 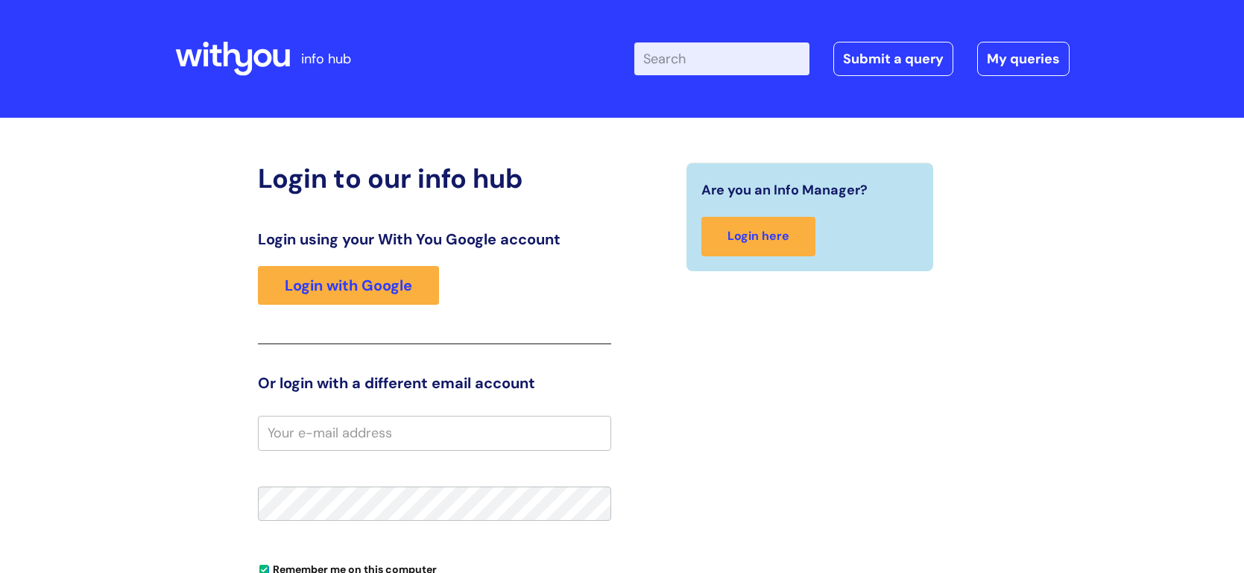 What do you see at coordinates (435, 383) in the screenshot?
I see `h3: Or login with a different email account` at bounding box center [435, 383].